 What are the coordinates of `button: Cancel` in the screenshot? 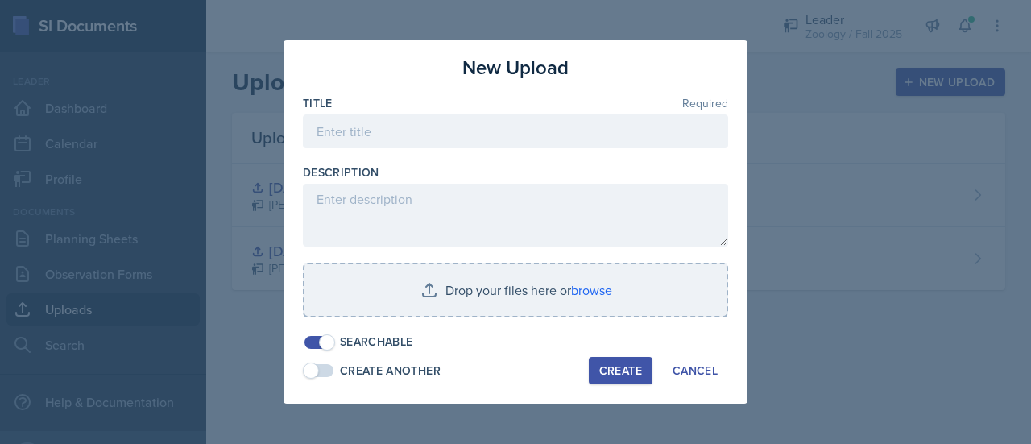 It's located at (695, 371).